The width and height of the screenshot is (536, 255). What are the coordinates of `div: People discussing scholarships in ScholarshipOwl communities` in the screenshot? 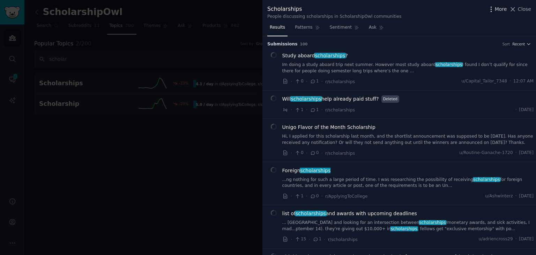 It's located at (335, 17).